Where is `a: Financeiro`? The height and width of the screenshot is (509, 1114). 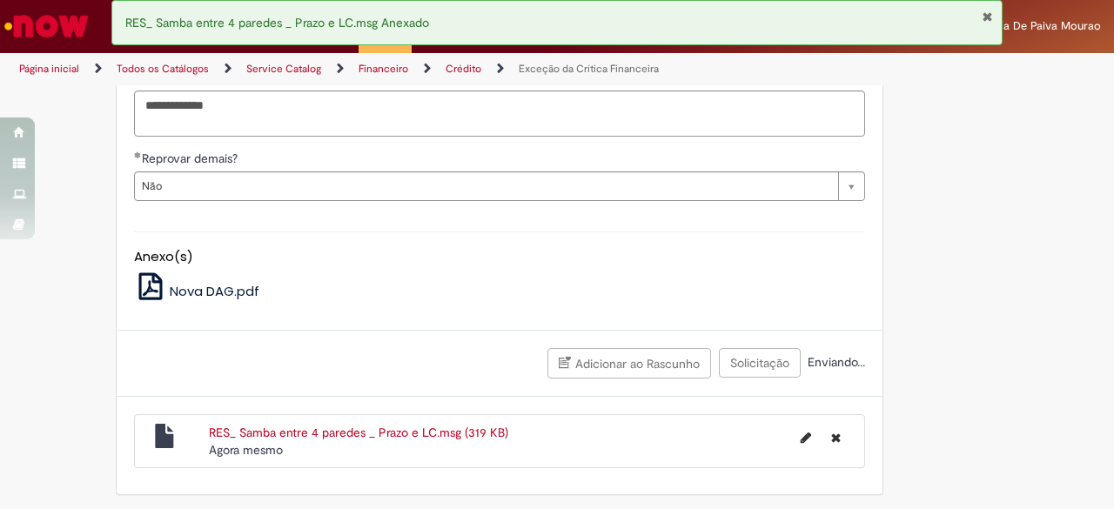
a: Financeiro is located at coordinates (383, 69).